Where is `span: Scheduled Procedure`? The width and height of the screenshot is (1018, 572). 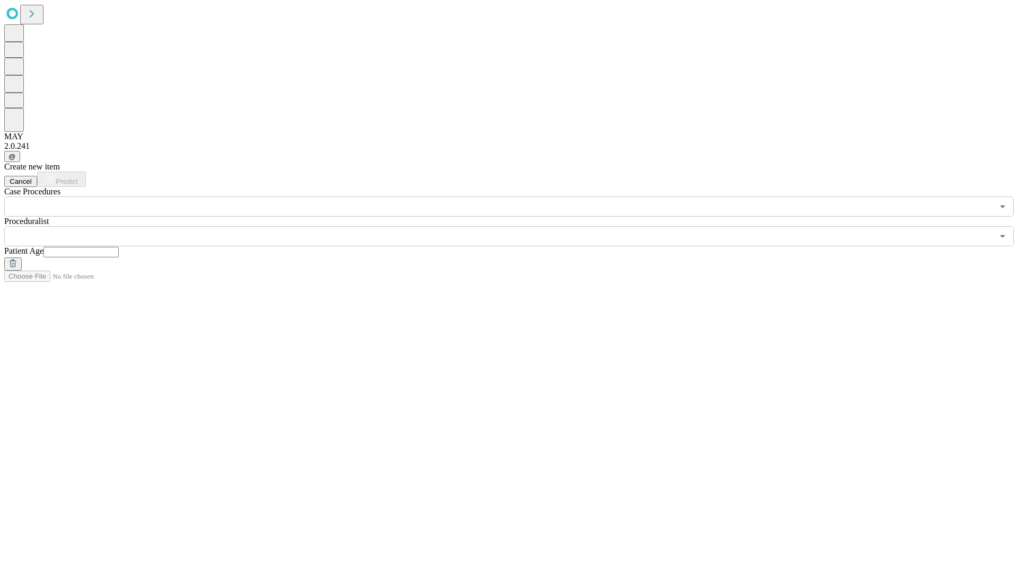 span: Scheduled Procedure is located at coordinates (32, 191).